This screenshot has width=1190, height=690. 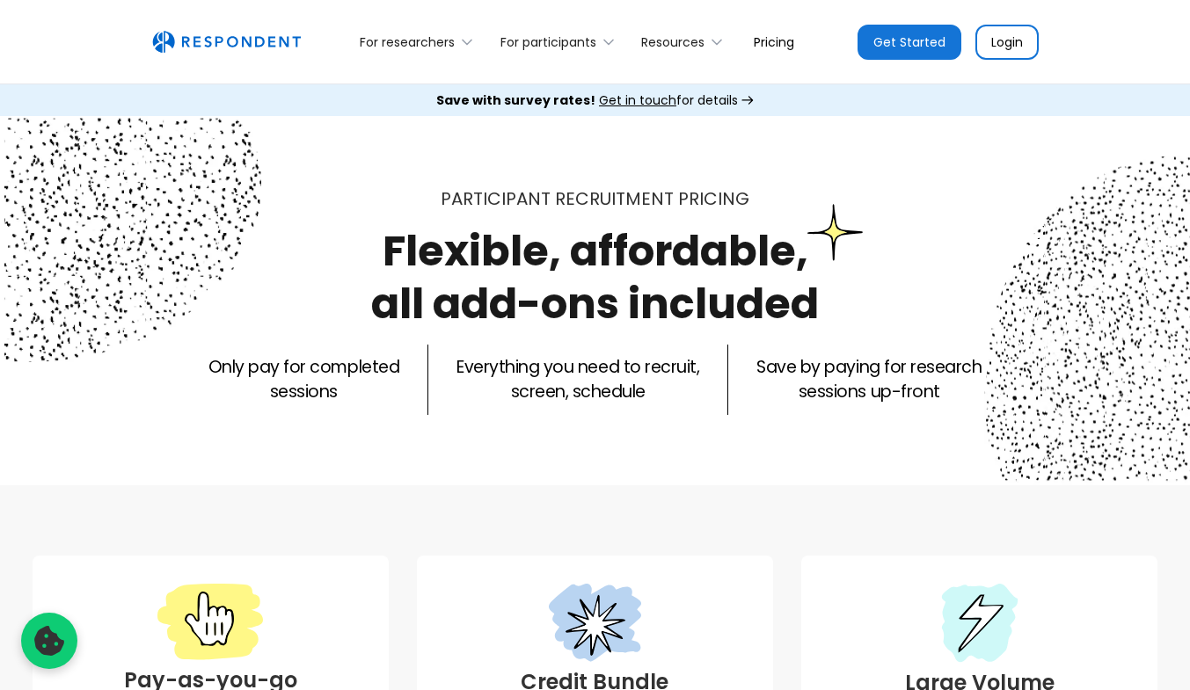 What do you see at coordinates (586, 100) in the screenshot?
I see `div: for details` at bounding box center [586, 100].